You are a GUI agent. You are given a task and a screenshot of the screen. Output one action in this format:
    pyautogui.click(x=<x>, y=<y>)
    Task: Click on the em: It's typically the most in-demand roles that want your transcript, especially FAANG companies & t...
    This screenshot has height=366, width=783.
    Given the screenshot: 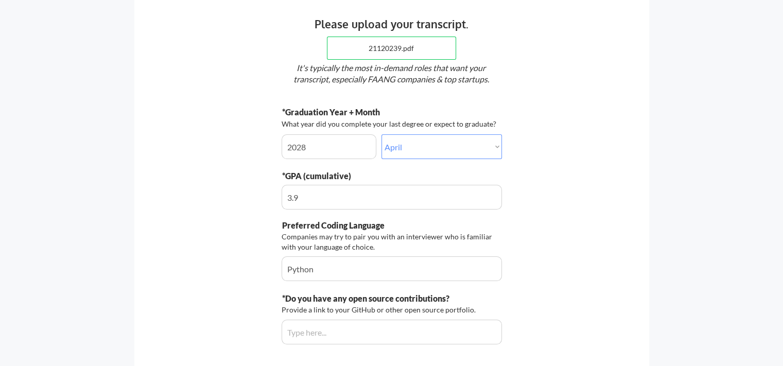 What is the action you would take?
    pyautogui.click(x=391, y=73)
    